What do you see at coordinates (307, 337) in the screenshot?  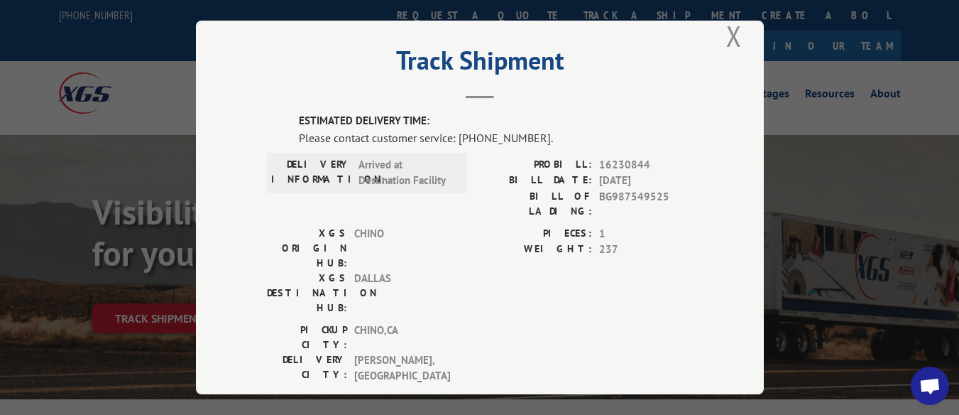 I see `label: PICKUP CITY:` at bounding box center [307, 337].